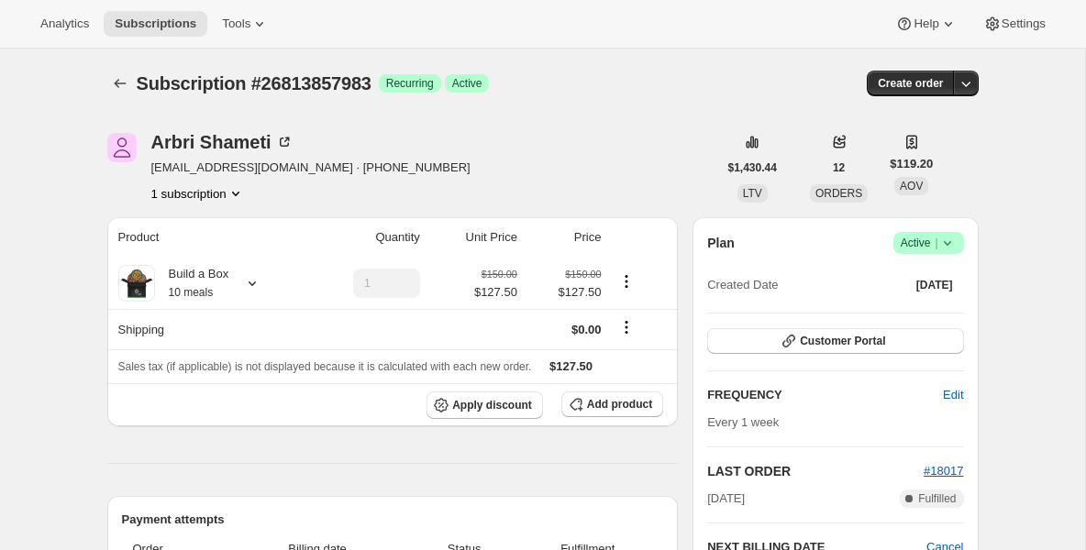  Describe the element at coordinates (236, 24) in the screenshot. I see `span: Tools` at that location.